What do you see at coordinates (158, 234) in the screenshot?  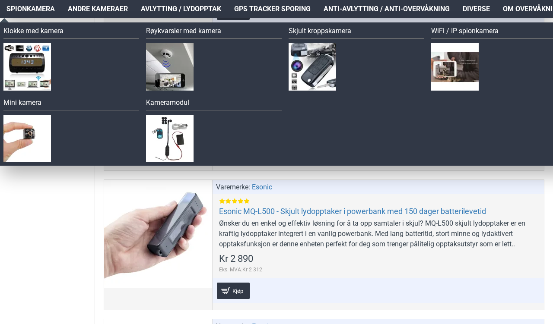 I see `a: Esonic MQ-L500 - Skjult lydopptaker i powerbank med 150 dager batterilevetid Esonic MQ-L500 - Skj...` at bounding box center [158, 234].